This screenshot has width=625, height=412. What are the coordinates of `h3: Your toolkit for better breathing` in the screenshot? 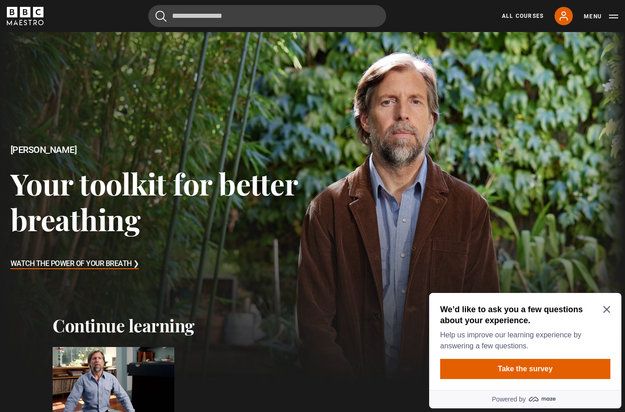 It's located at (162, 201).